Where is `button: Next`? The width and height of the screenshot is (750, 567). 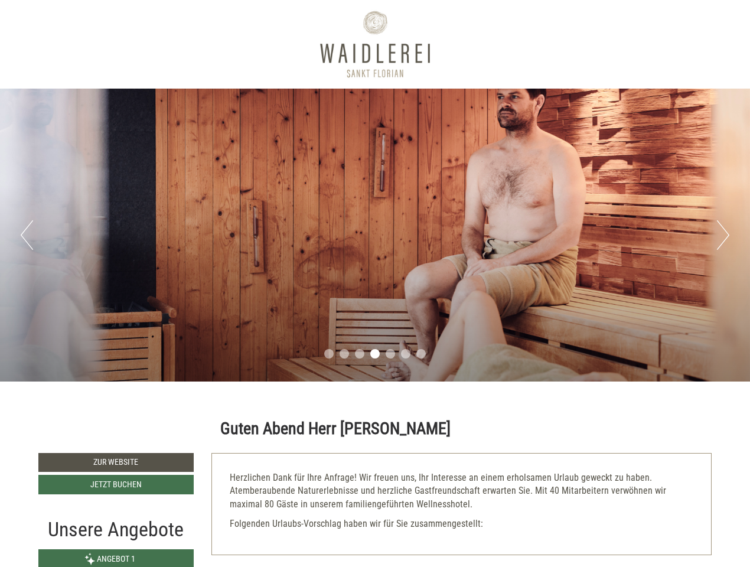 button: Next is located at coordinates (723, 235).